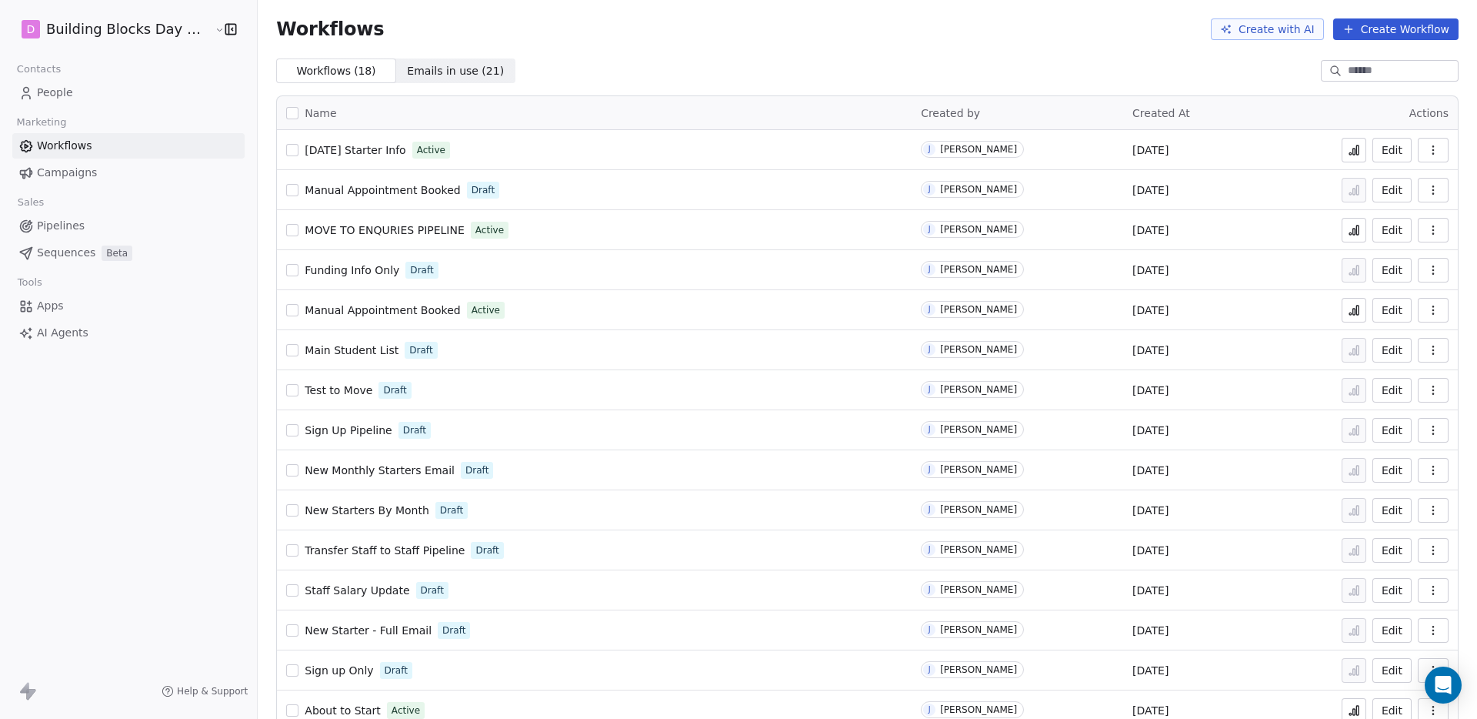  I want to click on span: Main Student List, so click(352, 350).